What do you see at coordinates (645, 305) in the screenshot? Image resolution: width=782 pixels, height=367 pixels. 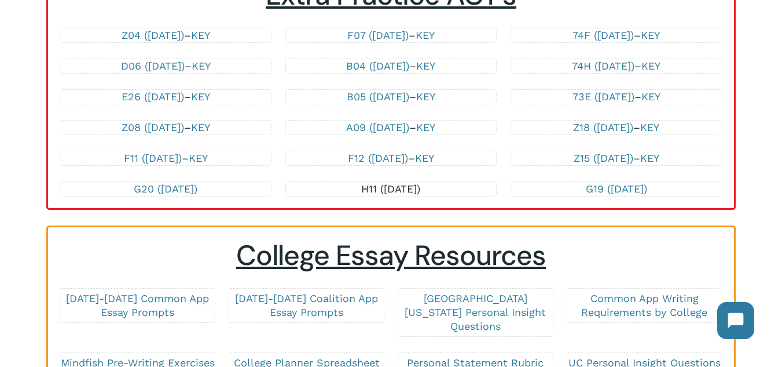 I see `a: Common App Writing Requirements by College` at bounding box center [645, 305].